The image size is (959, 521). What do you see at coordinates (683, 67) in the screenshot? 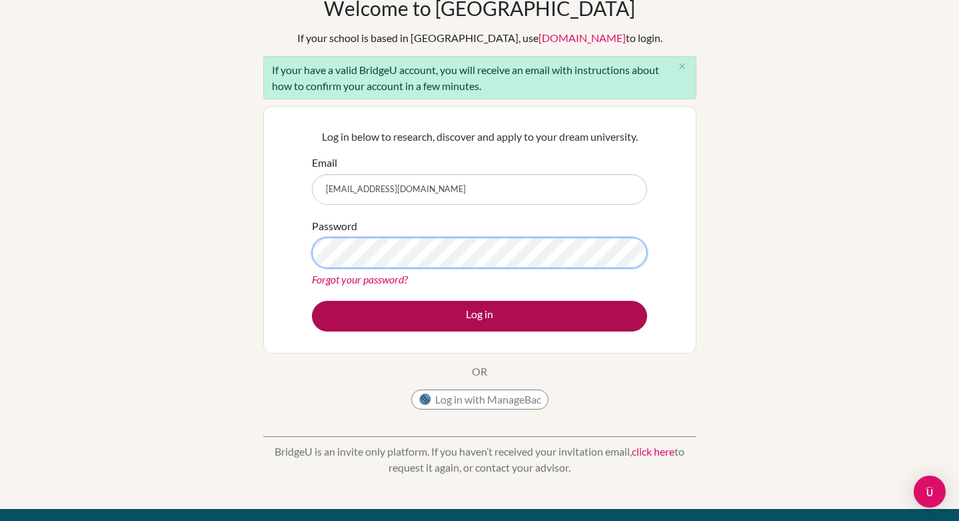
I see `button: Close` at bounding box center [683, 67].